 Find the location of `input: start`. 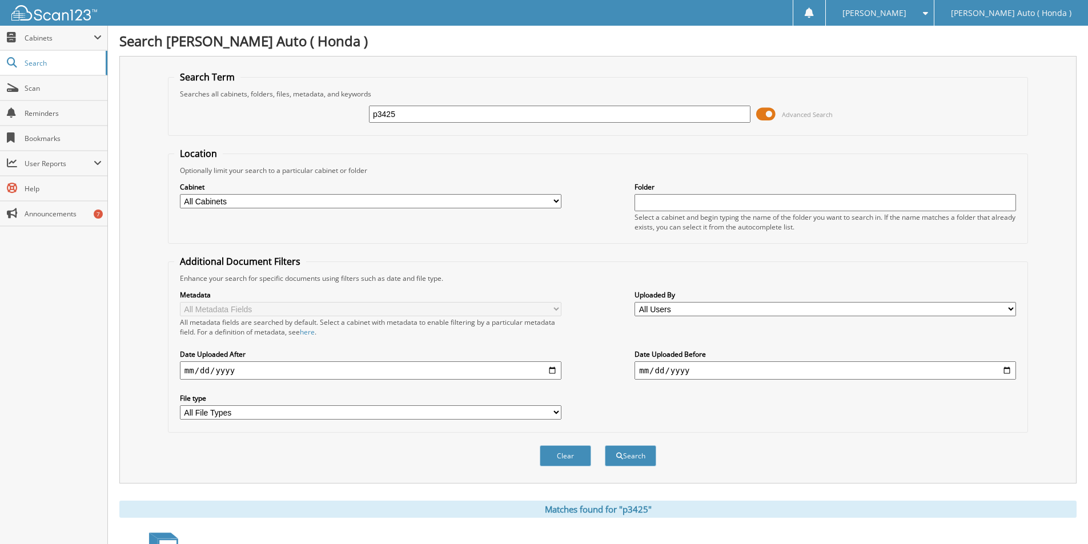

input: start is located at coordinates (371, 371).